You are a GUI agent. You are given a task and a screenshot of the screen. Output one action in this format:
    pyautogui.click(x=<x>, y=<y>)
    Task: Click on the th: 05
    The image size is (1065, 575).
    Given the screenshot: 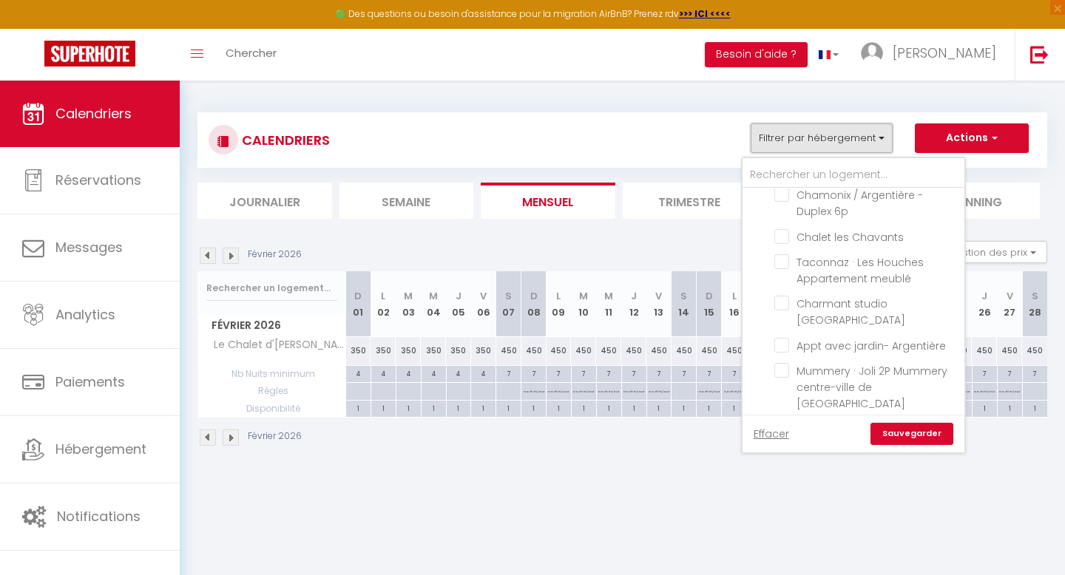 What is the action you would take?
    pyautogui.click(x=458, y=304)
    